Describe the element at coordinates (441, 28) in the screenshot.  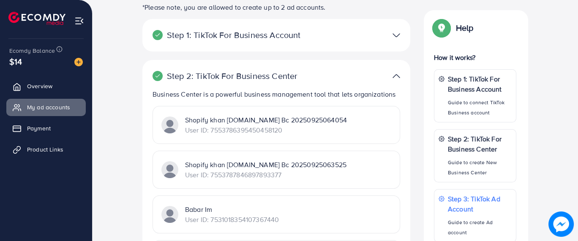
I see `img: Popup guide` at that location.